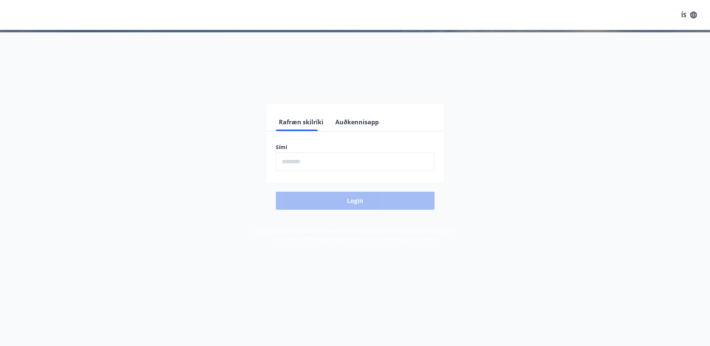 Image resolution: width=710 pixels, height=346 pixels. Describe the element at coordinates (355, 235) in the screenshot. I see `span: Með því að skrá þig inn samþykkir þú að upplýsingar um þig séu meðhöndlaðar í samræmi við Starfsm...` at that location.